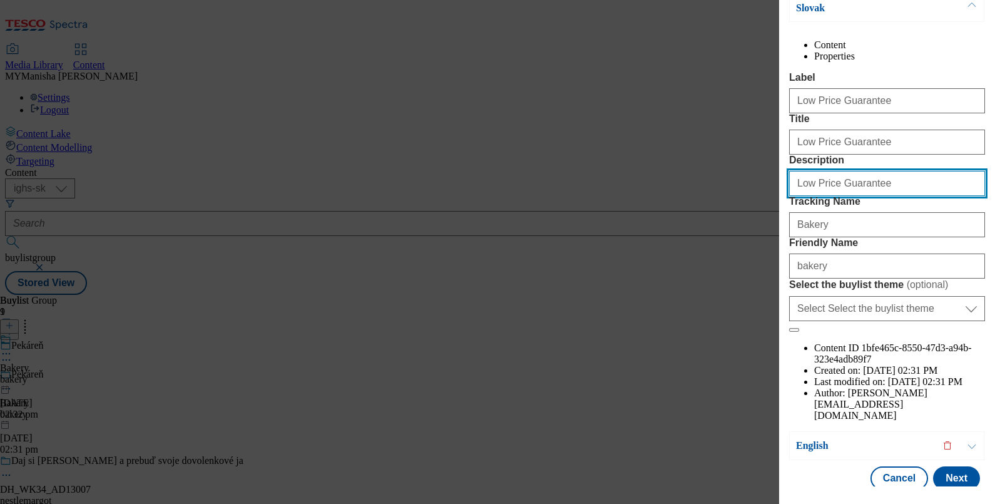 Image resolution: width=995 pixels, height=504 pixels. What do you see at coordinates (887, 285) in the screenshot?
I see `label: Select the buylist theme` at bounding box center [887, 285].